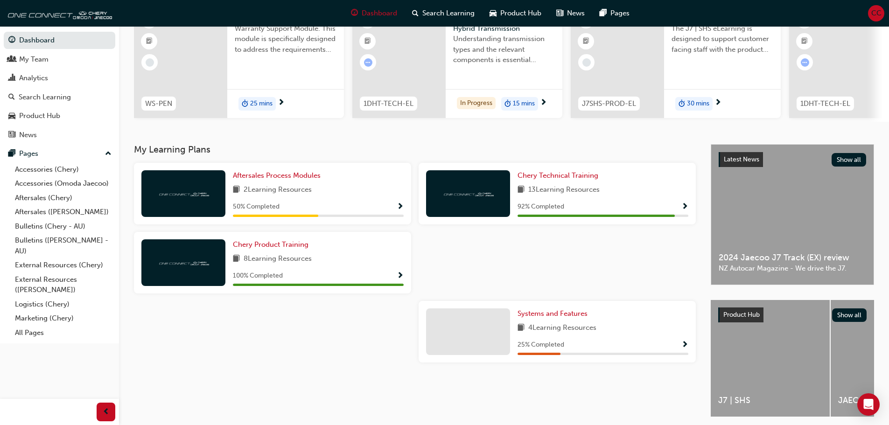 The image size is (889, 425). Describe the element at coordinates (12, 135) in the screenshot. I see `span: news-icon` at that location.